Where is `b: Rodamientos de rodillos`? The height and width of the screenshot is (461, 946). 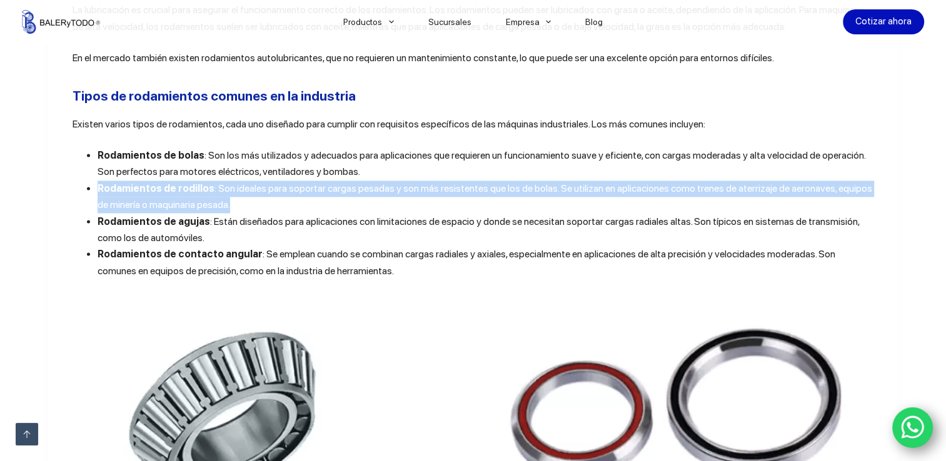 b: Rodamientos de rodillos is located at coordinates (156, 188).